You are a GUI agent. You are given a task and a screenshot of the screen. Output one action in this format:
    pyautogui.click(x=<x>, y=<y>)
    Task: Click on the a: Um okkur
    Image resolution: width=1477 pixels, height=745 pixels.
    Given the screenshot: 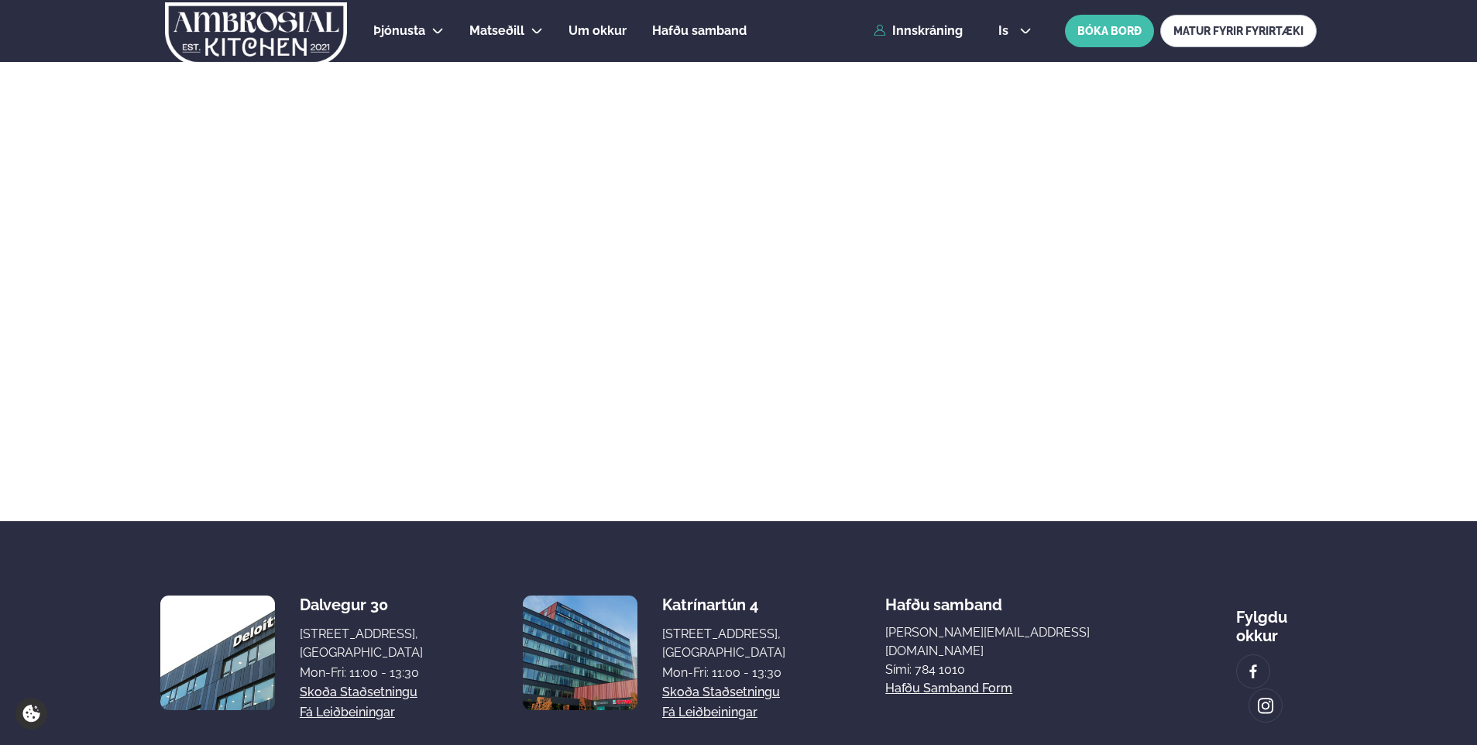 What is the action you would take?
    pyautogui.click(x=597, y=31)
    